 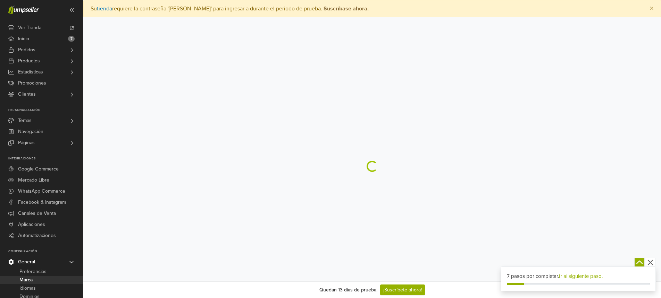 What do you see at coordinates (345, 9) in the screenshot?
I see `a: Suscríbase ahora.` at bounding box center [345, 9].